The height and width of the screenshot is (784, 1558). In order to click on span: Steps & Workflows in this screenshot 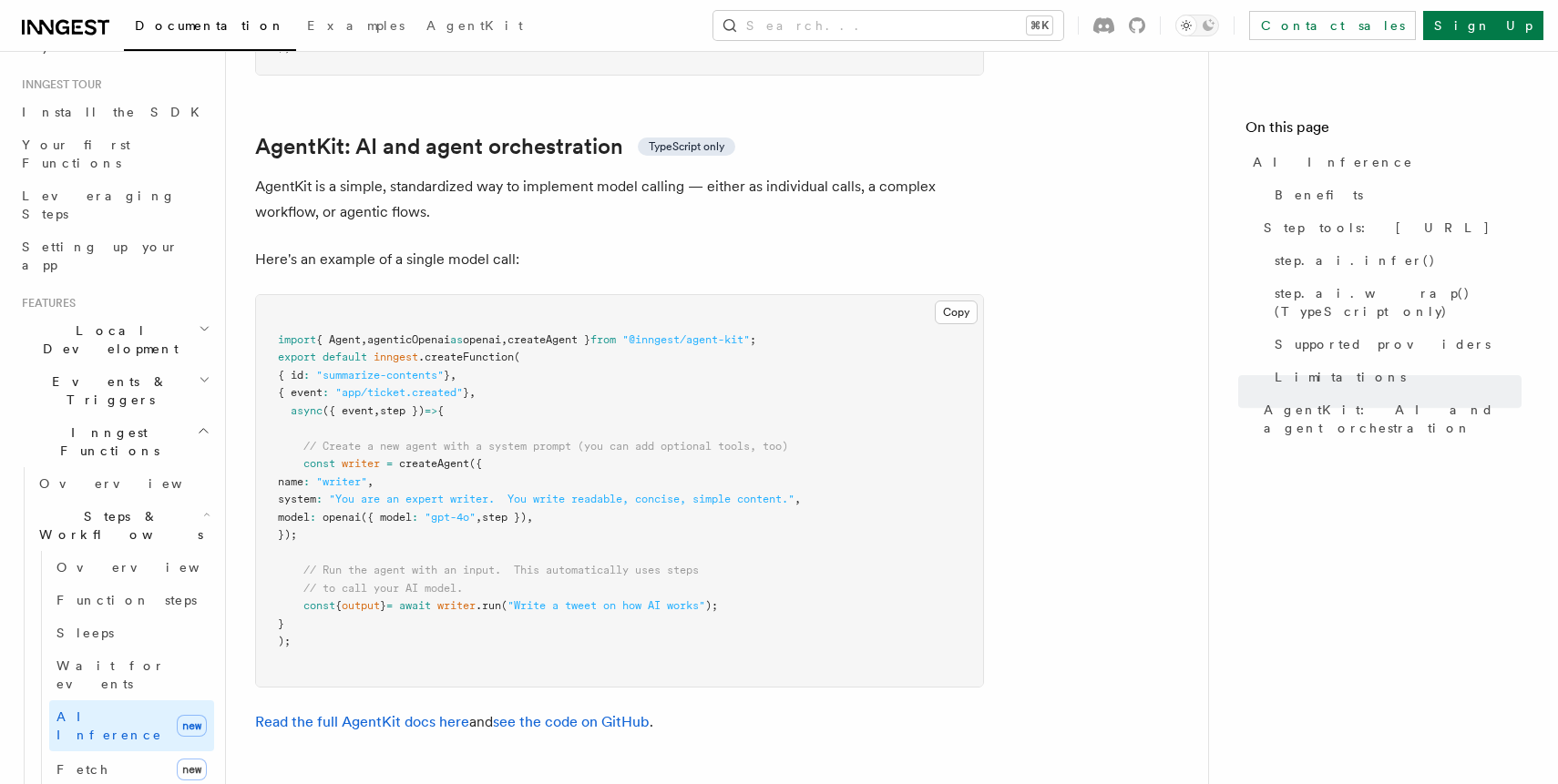, I will do `click(117, 526)`.